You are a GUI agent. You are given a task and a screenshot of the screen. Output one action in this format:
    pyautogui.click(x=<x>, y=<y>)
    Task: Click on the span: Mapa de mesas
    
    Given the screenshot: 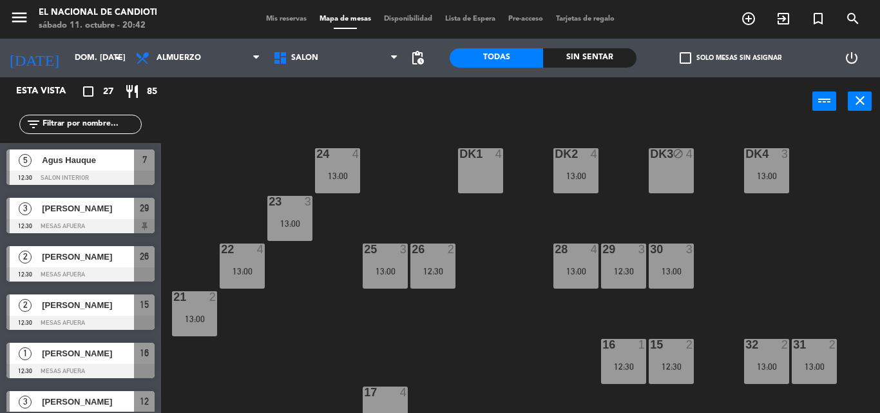 What is the action you would take?
    pyautogui.click(x=345, y=19)
    